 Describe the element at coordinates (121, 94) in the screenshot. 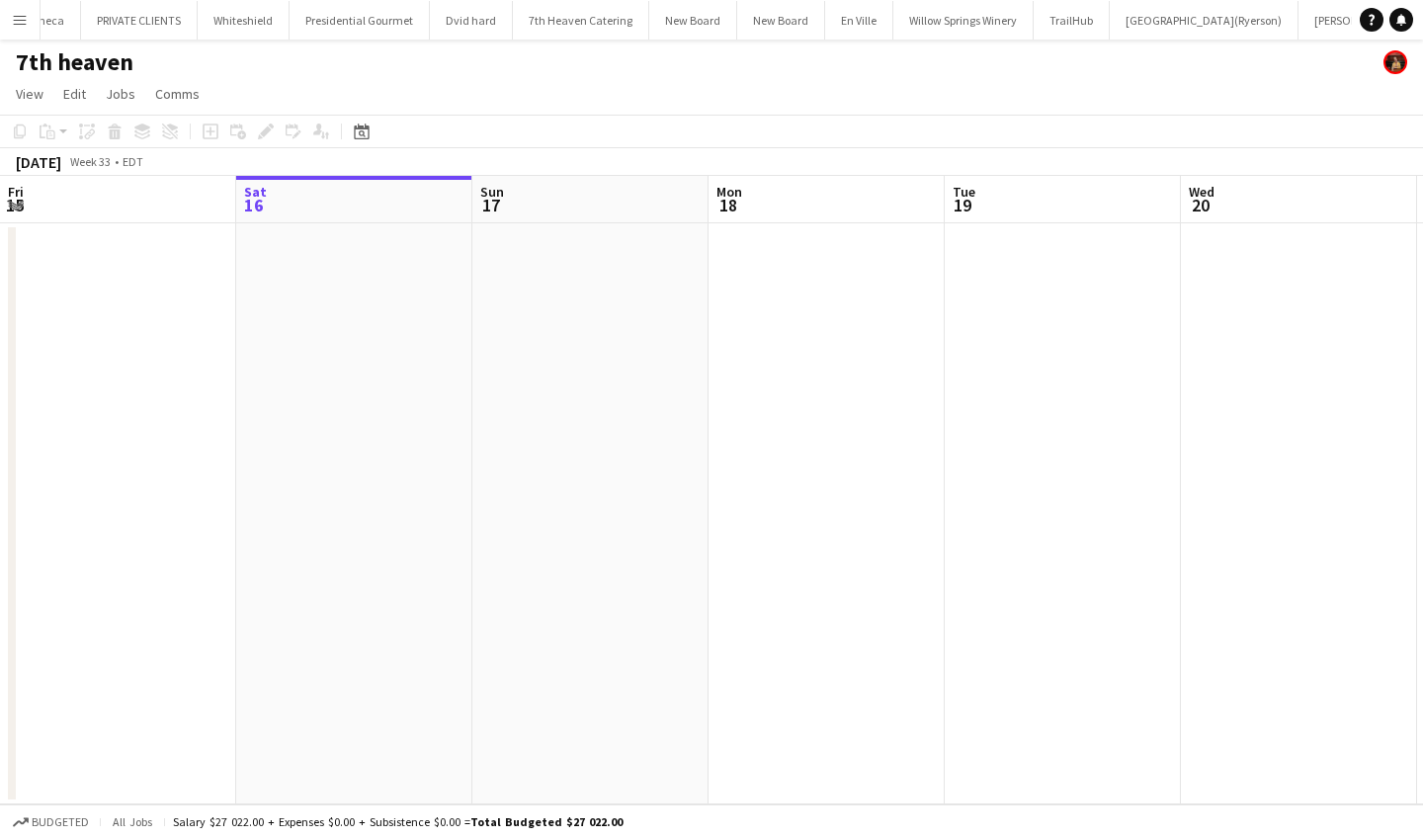

I see `span: Jobs` at that location.